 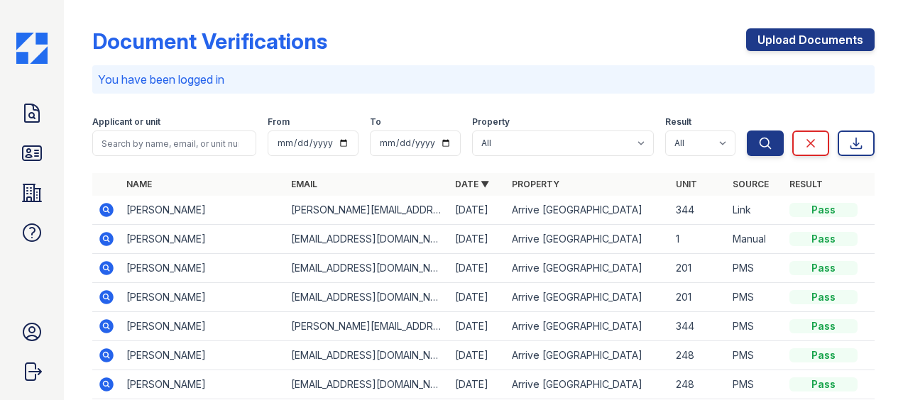 What do you see at coordinates (376, 122) in the screenshot?
I see `label: To` at bounding box center [376, 122].